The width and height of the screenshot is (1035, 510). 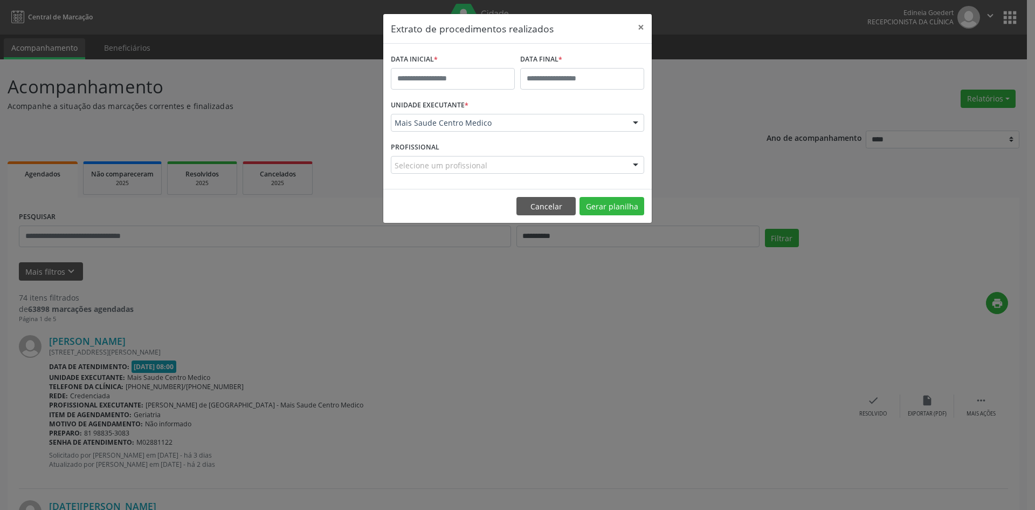 I want to click on label: DATA FINAL, so click(x=541, y=59).